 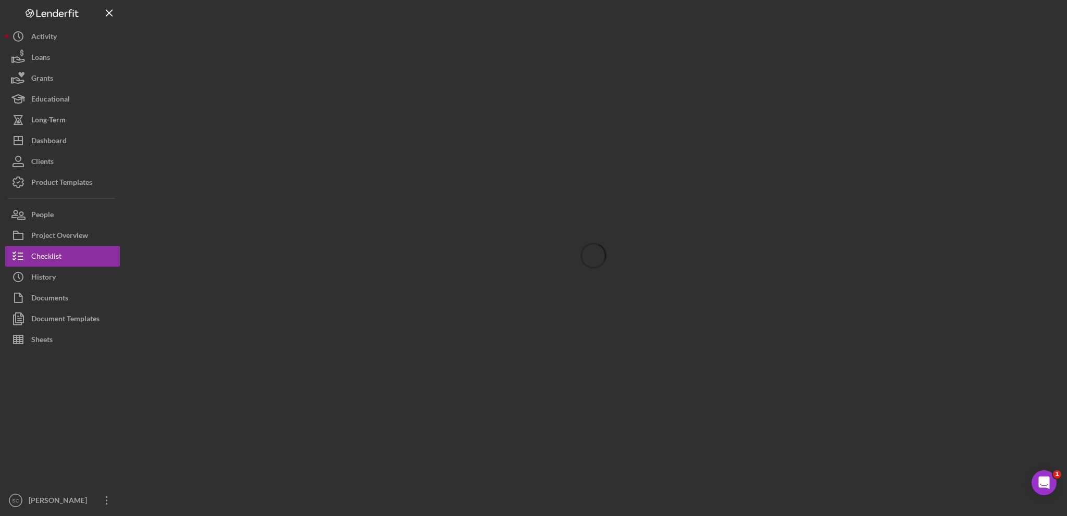 I want to click on a: Grants, so click(x=63, y=78).